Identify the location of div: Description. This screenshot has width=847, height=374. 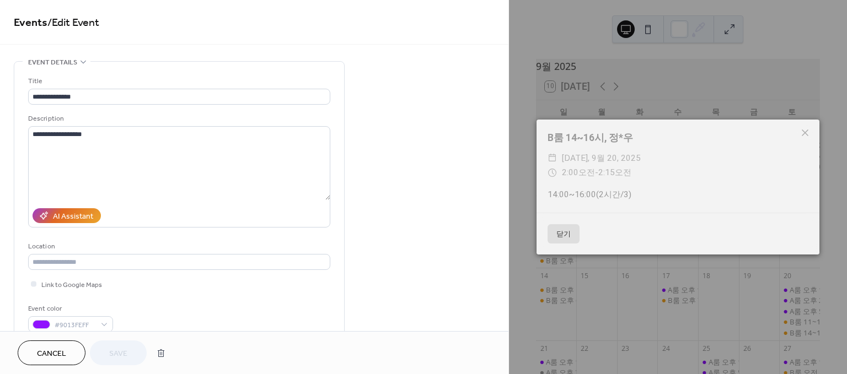
(178, 119).